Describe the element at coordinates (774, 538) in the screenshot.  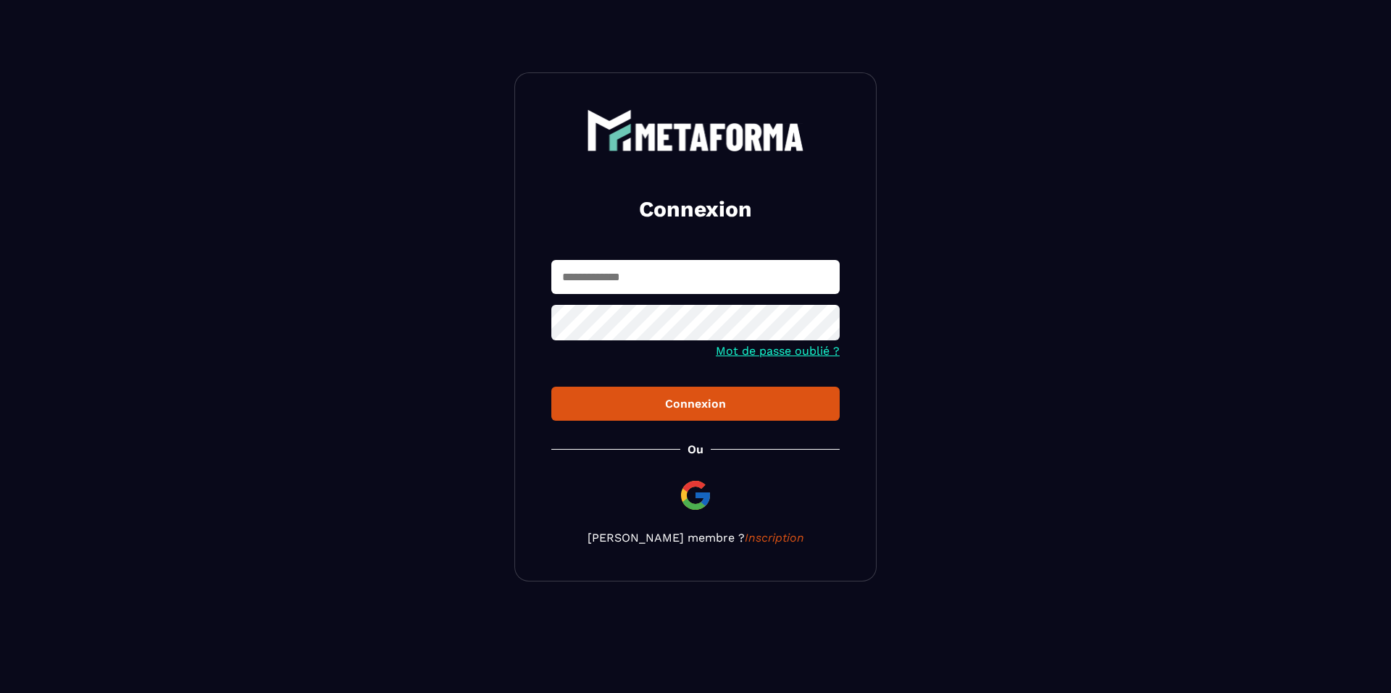
I see `a: Inscription` at that location.